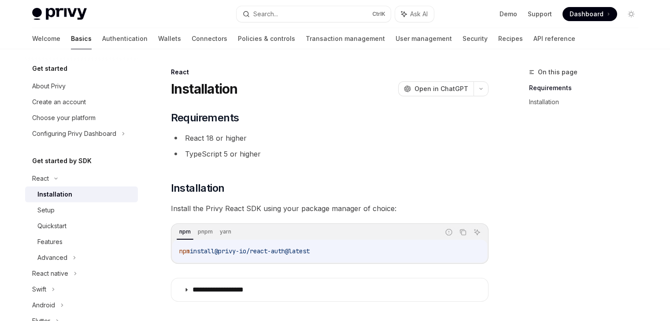 Image resolution: width=670 pixels, height=321 pixels. I want to click on div: yarn, so click(225, 232).